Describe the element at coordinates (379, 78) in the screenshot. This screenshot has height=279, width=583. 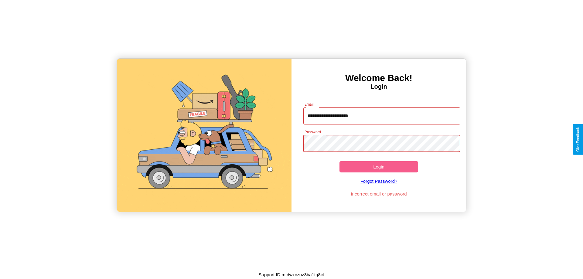
I see `h3: Welcome Back!` at that location.